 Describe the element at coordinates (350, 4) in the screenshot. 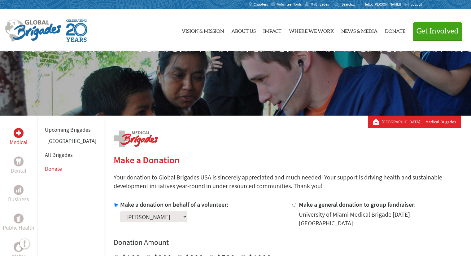

I see `input: Search...` at that location.